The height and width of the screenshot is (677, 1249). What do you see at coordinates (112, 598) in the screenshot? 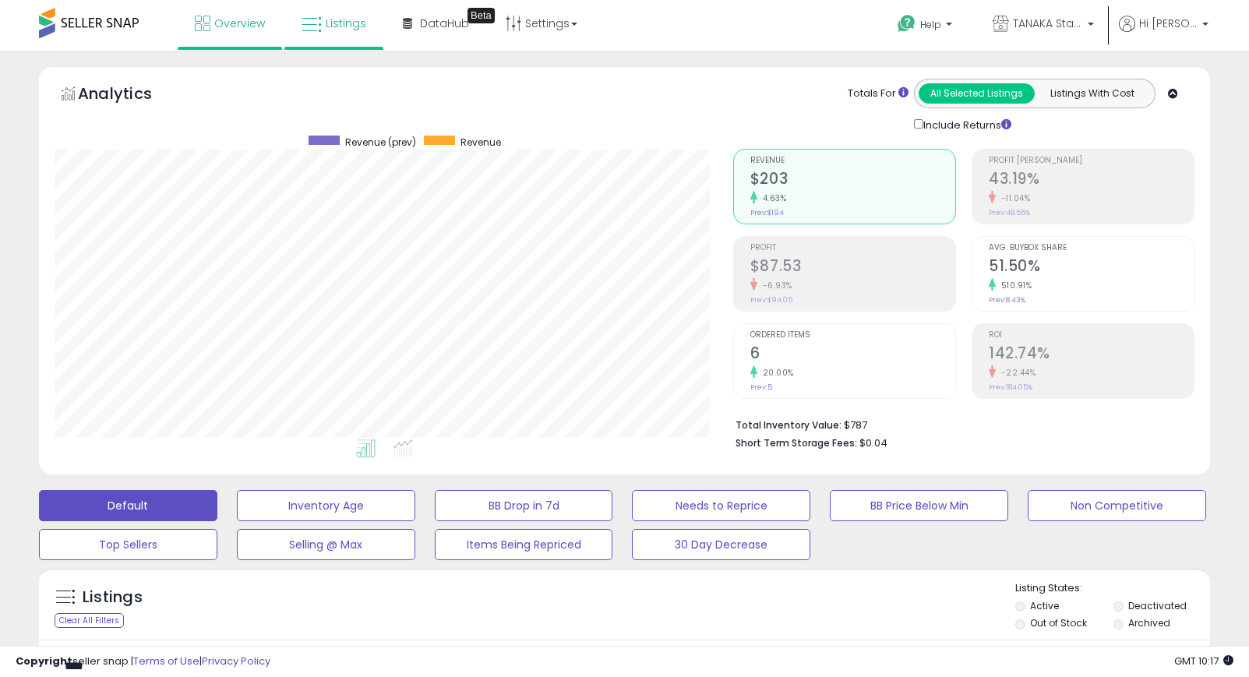
I see `h5: Listings` at bounding box center [112, 598].